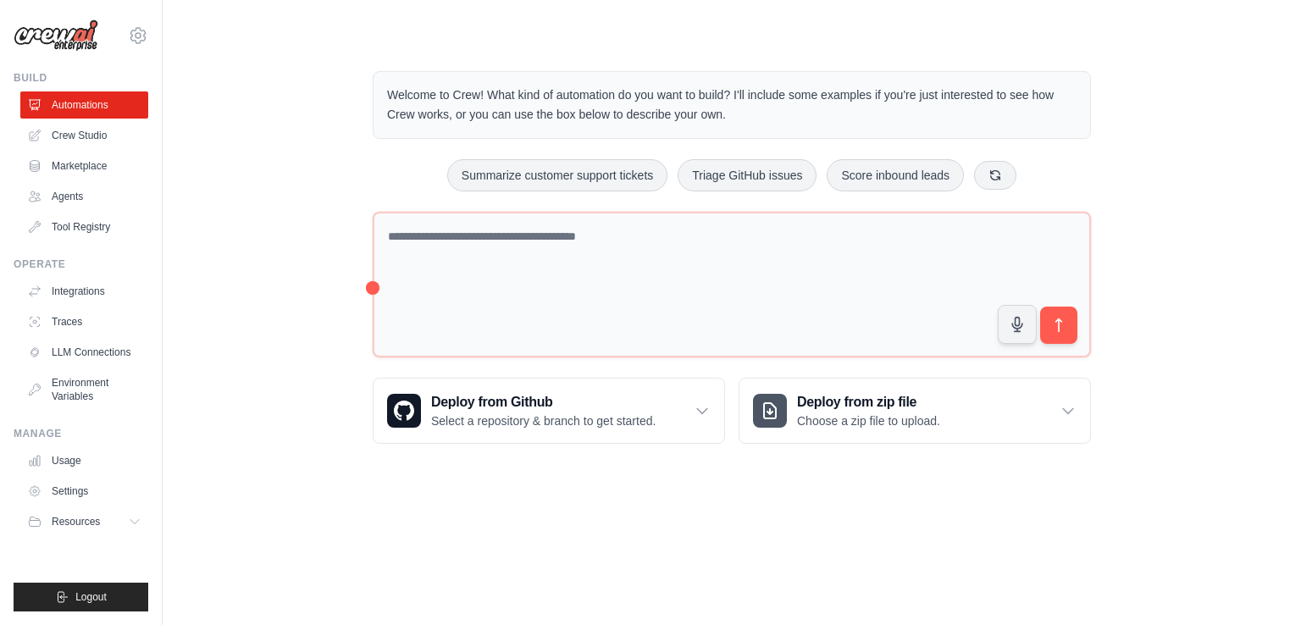 The height and width of the screenshot is (625, 1301). What do you see at coordinates (895, 175) in the screenshot?
I see `button: Score inbound leads` at bounding box center [895, 175].